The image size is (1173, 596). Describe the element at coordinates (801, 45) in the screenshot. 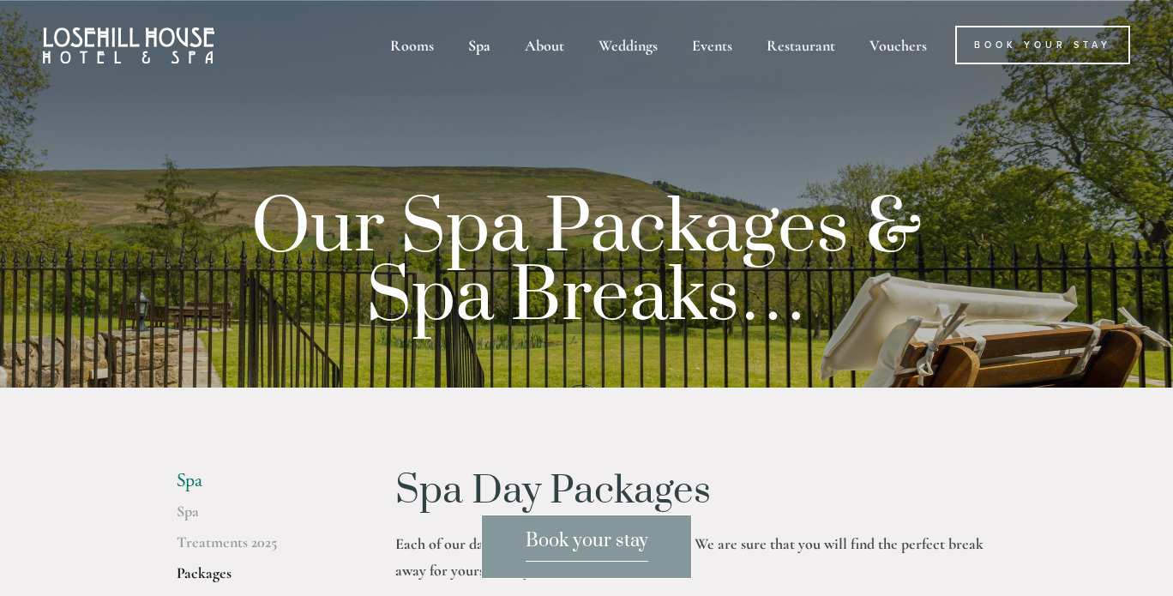

I see `div: Restaurant` at that location.